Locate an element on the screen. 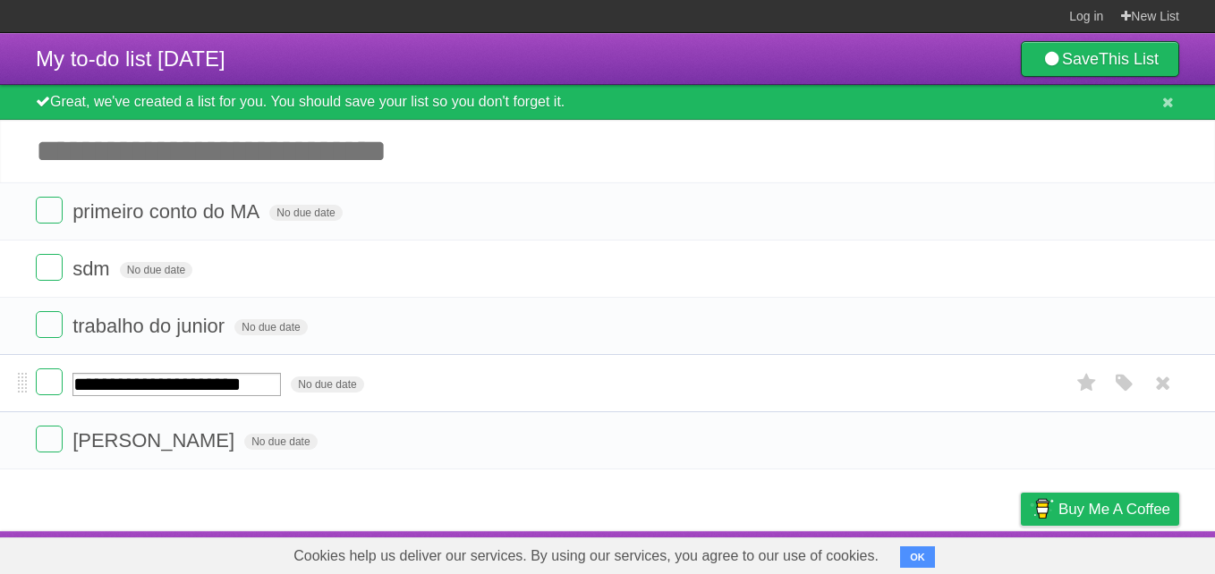 This screenshot has height=574, width=1215. span: primeiro conto do MA is located at coordinates (168, 211).